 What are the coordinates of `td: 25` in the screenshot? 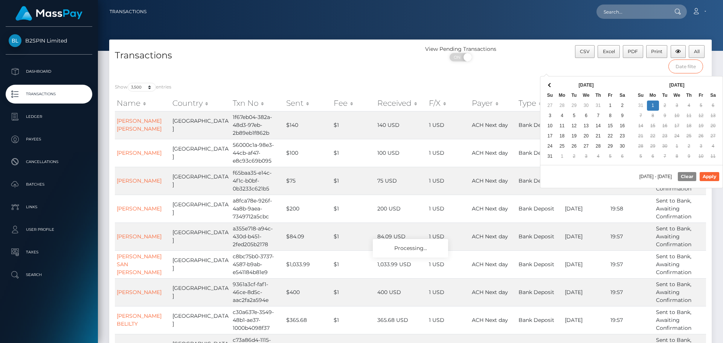 It's located at (689, 136).